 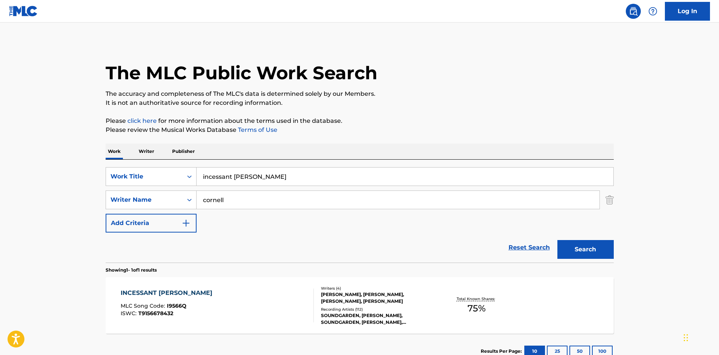 What do you see at coordinates (142, 121) in the screenshot?
I see `a: click here` at bounding box center [142, 121].